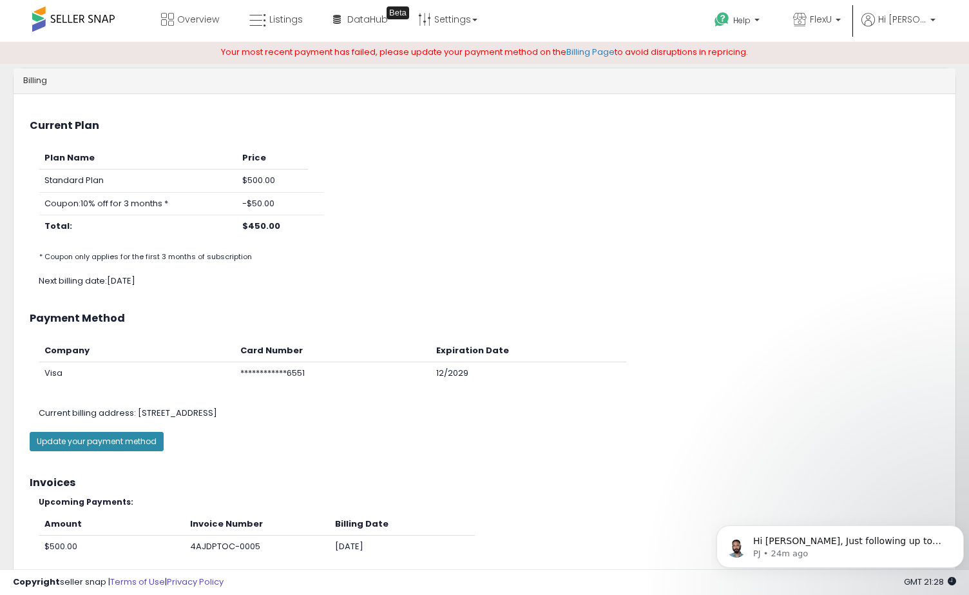 The height and width of the screenshot is (595, 969). I want to click on h3: Payment Method, so click(485, 318).